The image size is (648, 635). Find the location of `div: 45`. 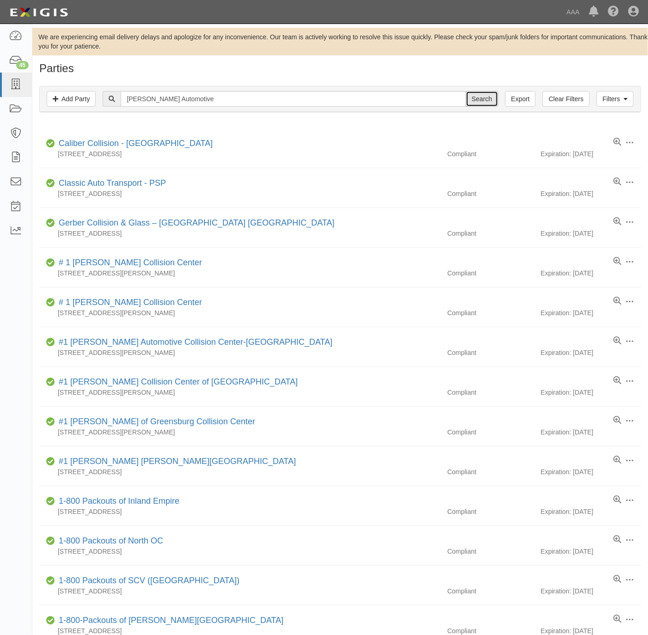

div: 45 is located at coordinates (22, 65).